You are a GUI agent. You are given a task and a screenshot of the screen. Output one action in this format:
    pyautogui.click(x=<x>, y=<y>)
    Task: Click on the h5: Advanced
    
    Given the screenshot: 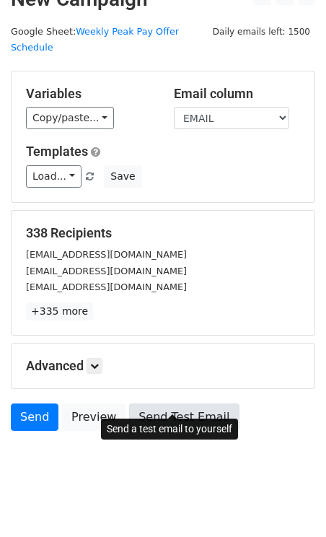 What is the action you would take?
    pyautogui.click(x=163, y=366)
    